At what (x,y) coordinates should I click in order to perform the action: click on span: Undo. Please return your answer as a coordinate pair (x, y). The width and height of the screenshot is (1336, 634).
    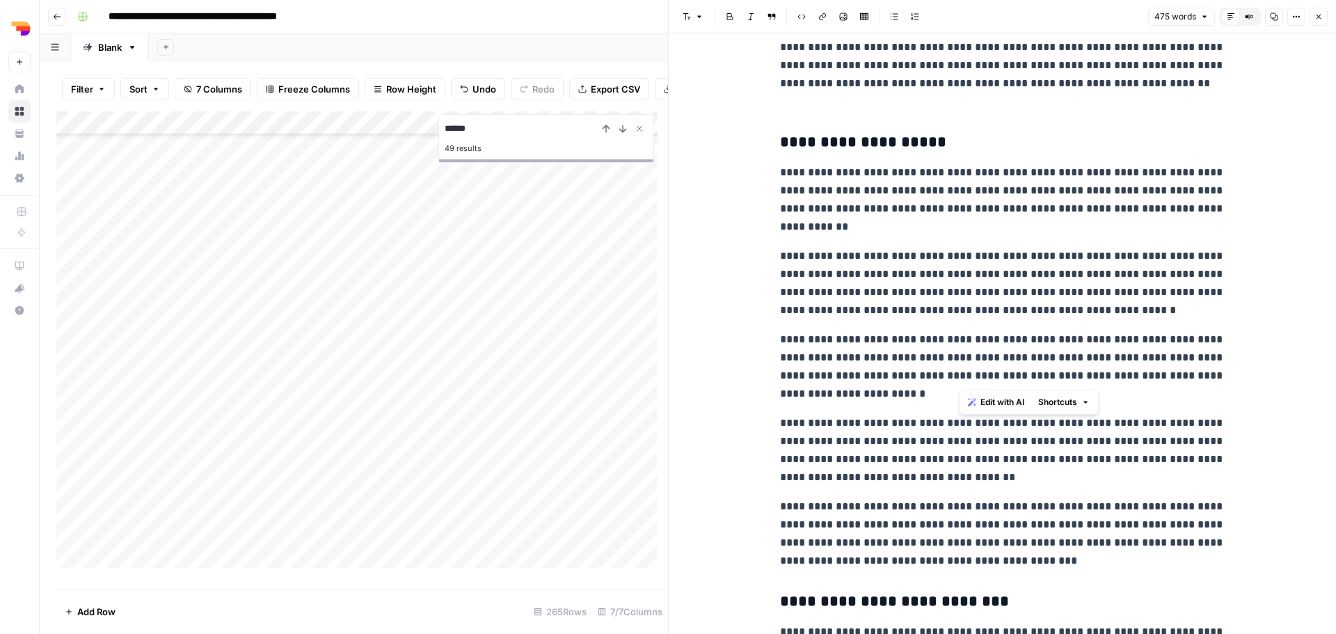
    Looking at the image, I should click on (484, 89).